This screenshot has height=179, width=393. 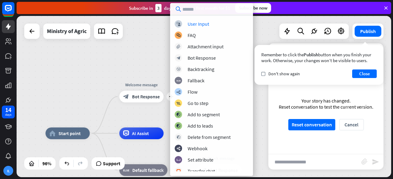 What do you see at coordinates (178, 35) in the screenshot?
I see `i: block_faq` at bounding box center [178, 35].